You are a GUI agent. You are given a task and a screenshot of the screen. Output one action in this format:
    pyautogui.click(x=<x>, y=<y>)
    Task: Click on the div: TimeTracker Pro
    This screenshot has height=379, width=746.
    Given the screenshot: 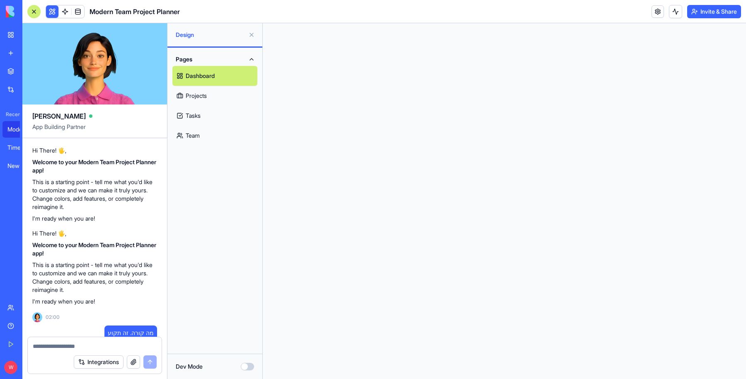 What is the action you would take?
    pyautogui.click(x=19, y=147)
    